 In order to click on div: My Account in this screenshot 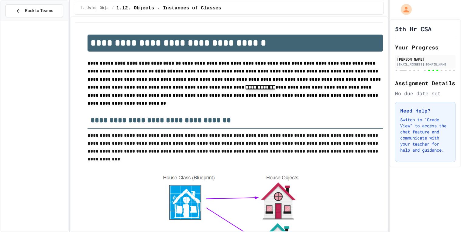, I will do `click(404, 9)`.